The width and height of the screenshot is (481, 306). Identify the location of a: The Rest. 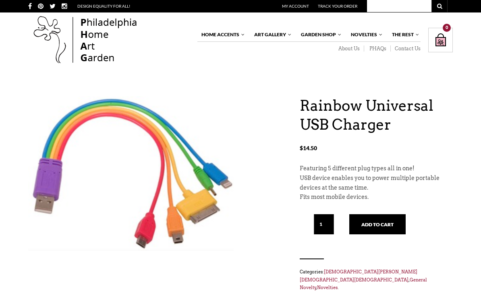
(404, 35).